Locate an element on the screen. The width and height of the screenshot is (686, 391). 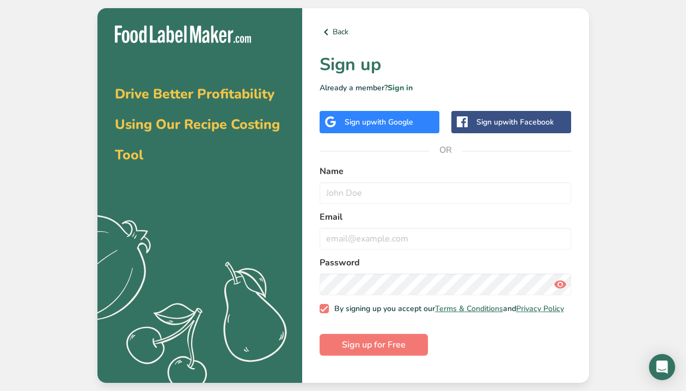
label: Password is located at coordinates (445, 263).